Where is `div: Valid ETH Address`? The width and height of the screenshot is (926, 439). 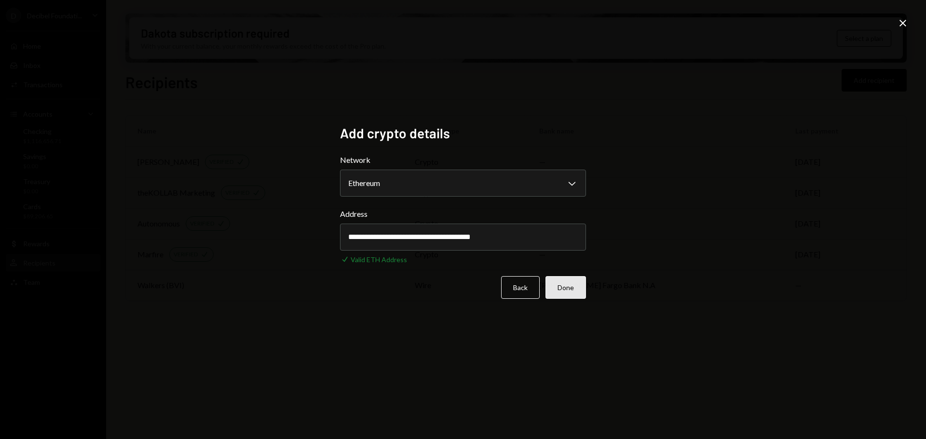
div: Valid ETH Address is located at coordinates (379, 259).